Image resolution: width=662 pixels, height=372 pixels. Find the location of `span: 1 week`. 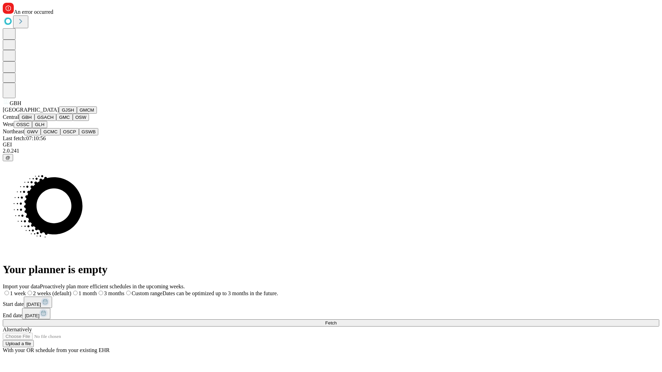

span: 1 week is located at coordinates (18, 293).